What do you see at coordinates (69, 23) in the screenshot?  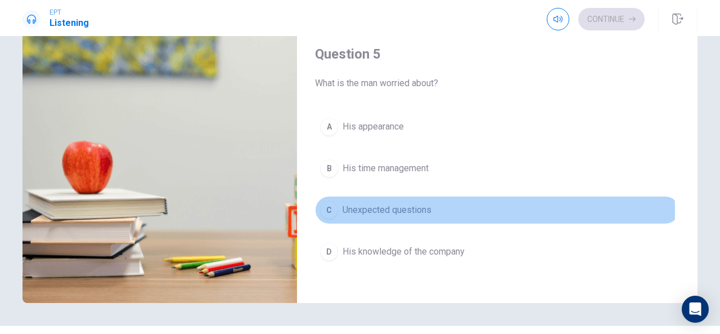 I see `h1: Listening` at bounding box center [69, 23].